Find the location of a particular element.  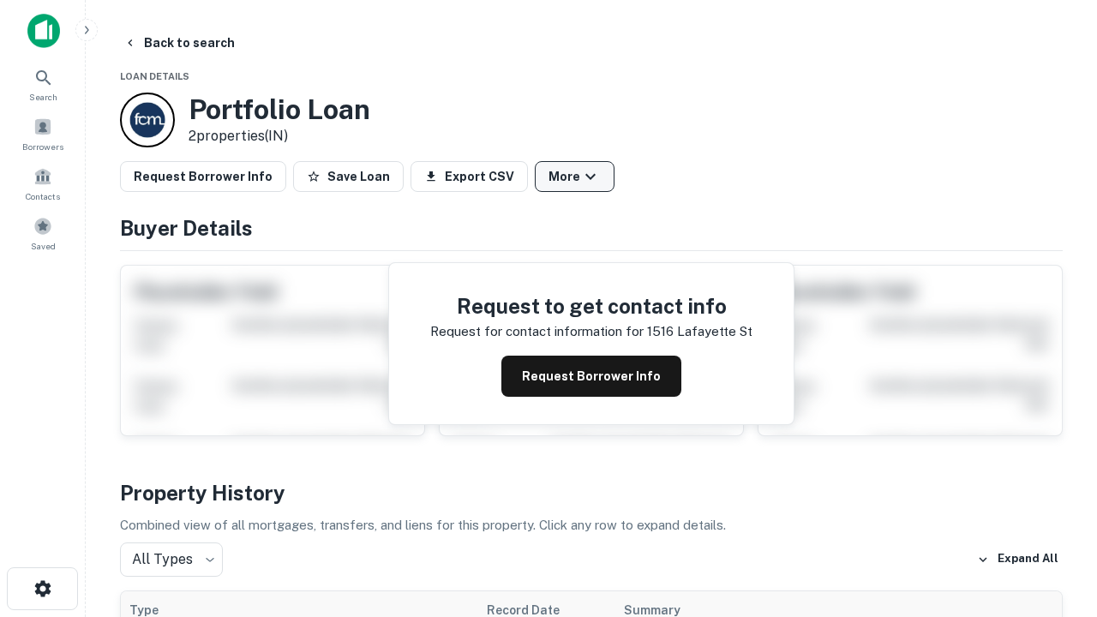

span: Contacts is located at coordinates (43, 196).